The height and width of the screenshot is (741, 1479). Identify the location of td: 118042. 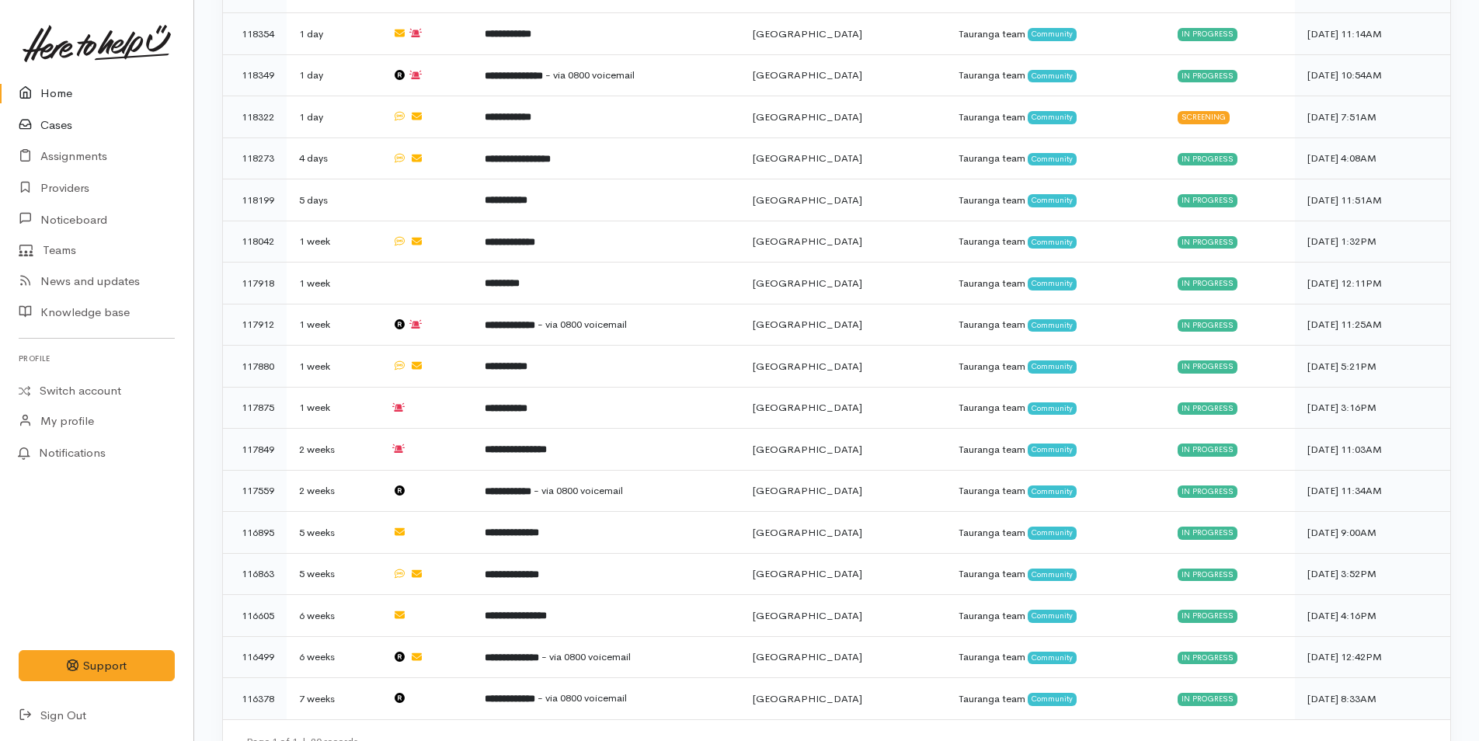
(255, 242).